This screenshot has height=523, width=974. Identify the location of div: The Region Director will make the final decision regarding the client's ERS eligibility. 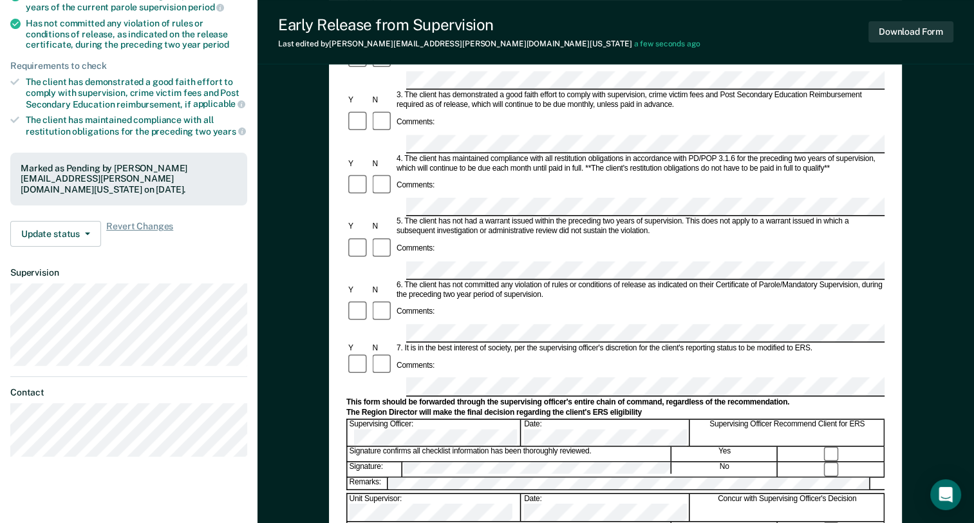
(616, 412).